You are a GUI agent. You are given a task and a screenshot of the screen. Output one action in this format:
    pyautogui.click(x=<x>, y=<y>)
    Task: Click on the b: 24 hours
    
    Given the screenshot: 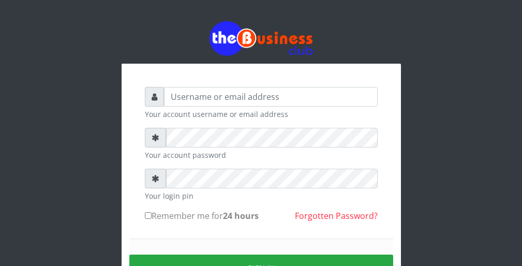 What is the action you would take?
    pyautogui.click(x=241, y=216)
    